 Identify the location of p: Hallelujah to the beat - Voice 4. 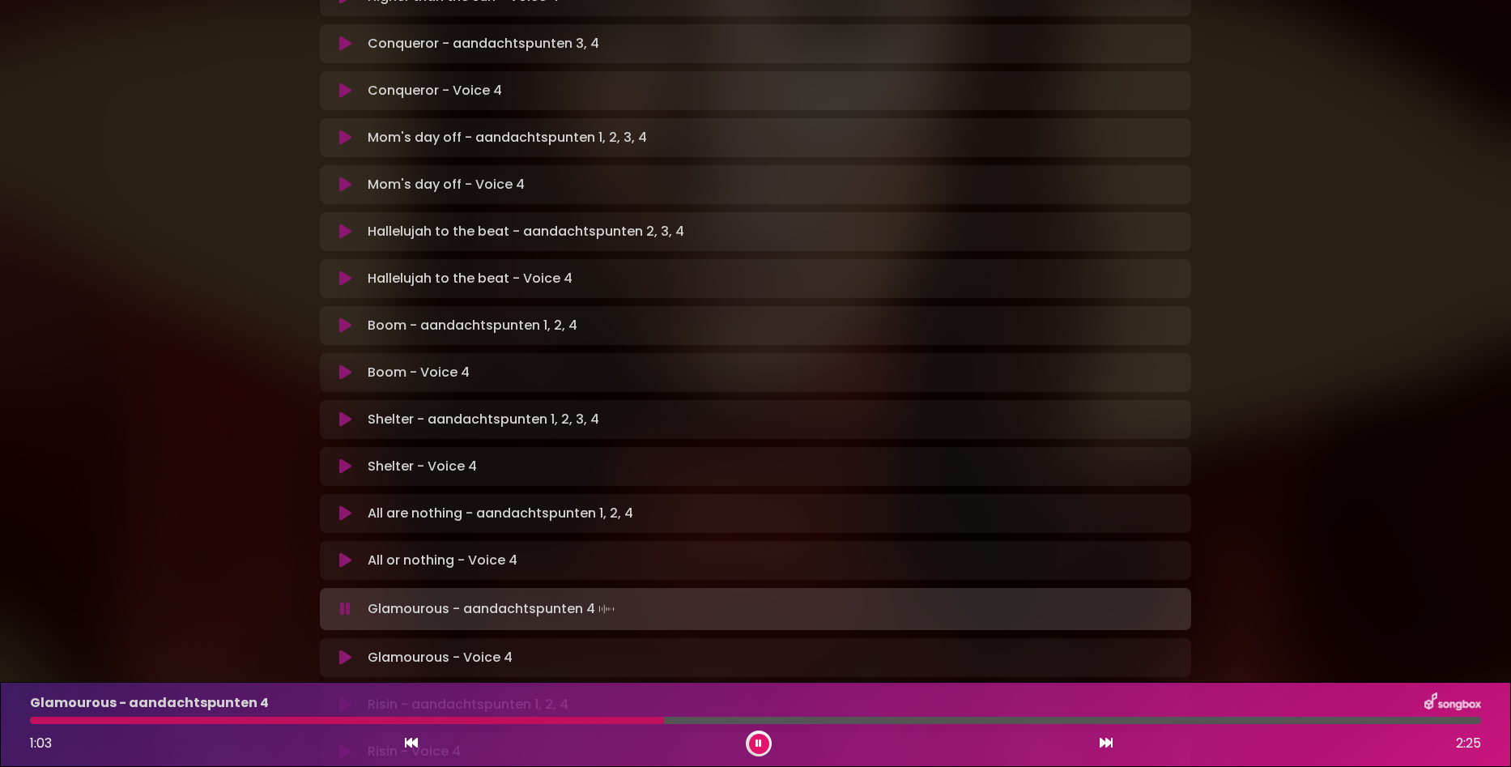
(470, 279).